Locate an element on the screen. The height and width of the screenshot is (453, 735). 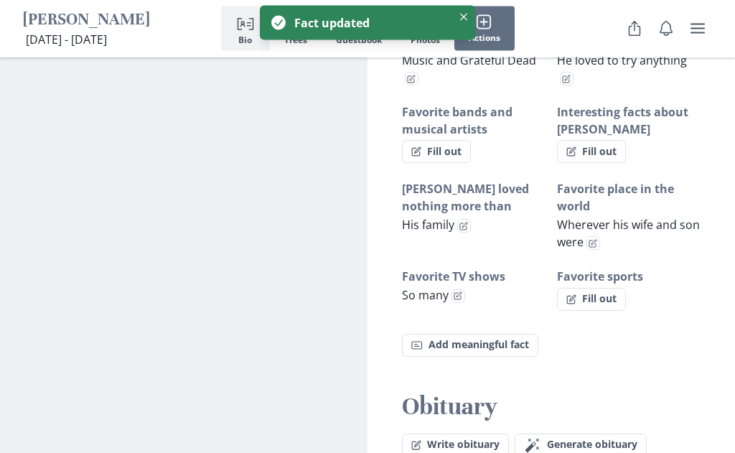
span: So many is located at coordinates (425, 296).